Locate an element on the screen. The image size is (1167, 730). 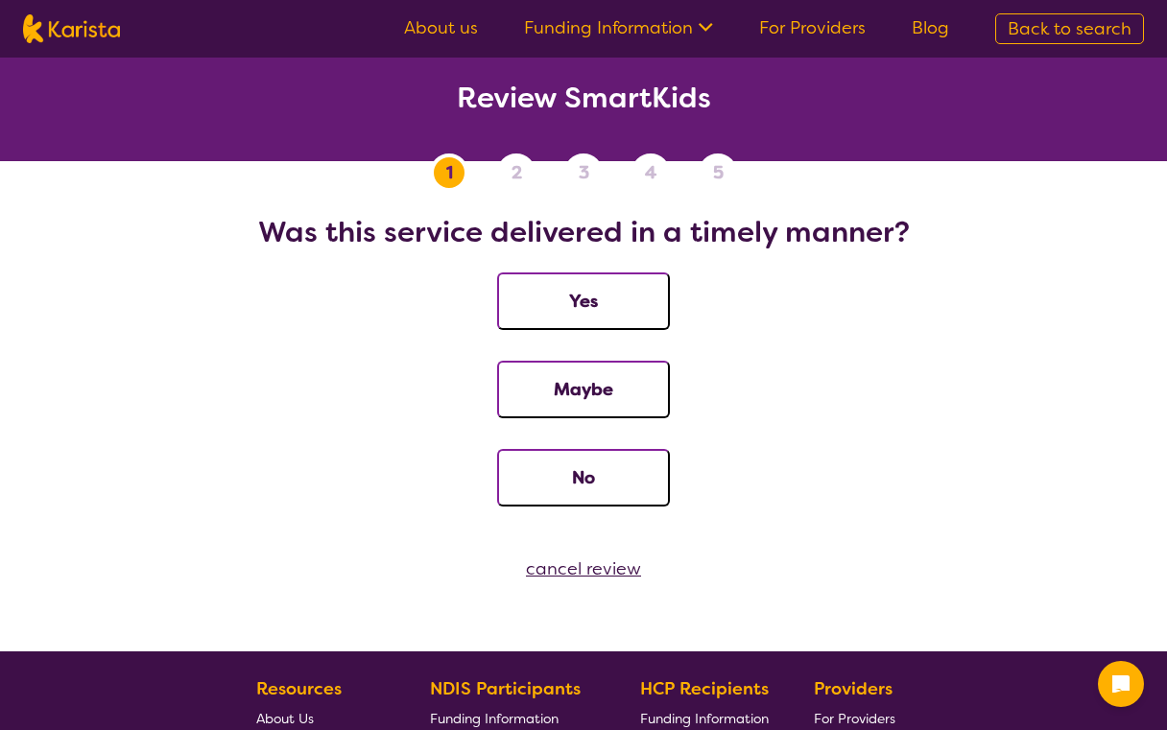
b: HCP Recipients is located at coordinates (704, 689).